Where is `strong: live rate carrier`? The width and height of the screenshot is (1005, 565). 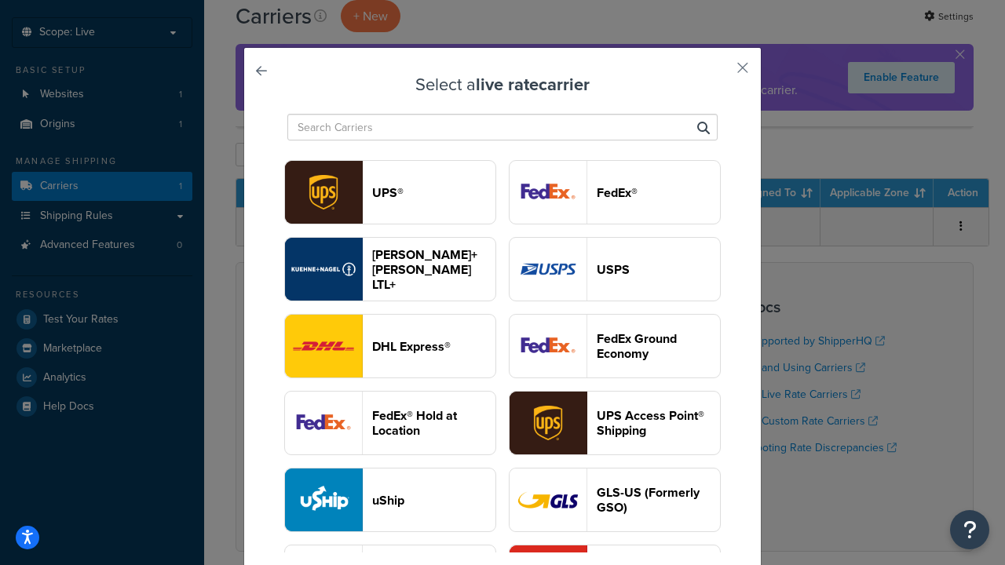
strong: live rate carrier is located at coordinates (532, 84).